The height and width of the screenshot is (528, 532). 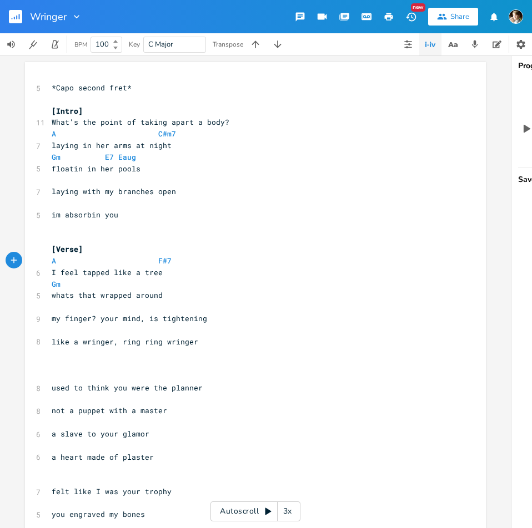 I want to click on div: Transpose, so click(x=228, y=44).